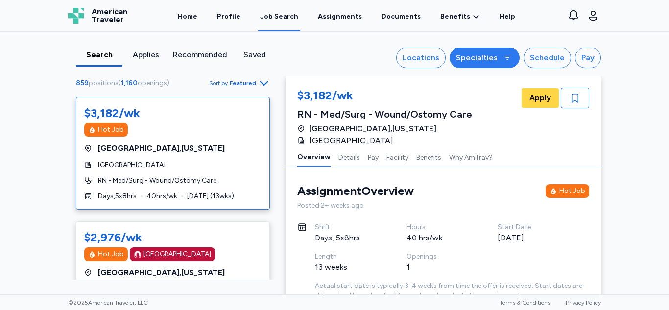 The height and width of the screenshot is (310, 669). What do you see at coordinates (152, 83) in the screenshot?
I see `span: openings` at bounding box center [152, 83].